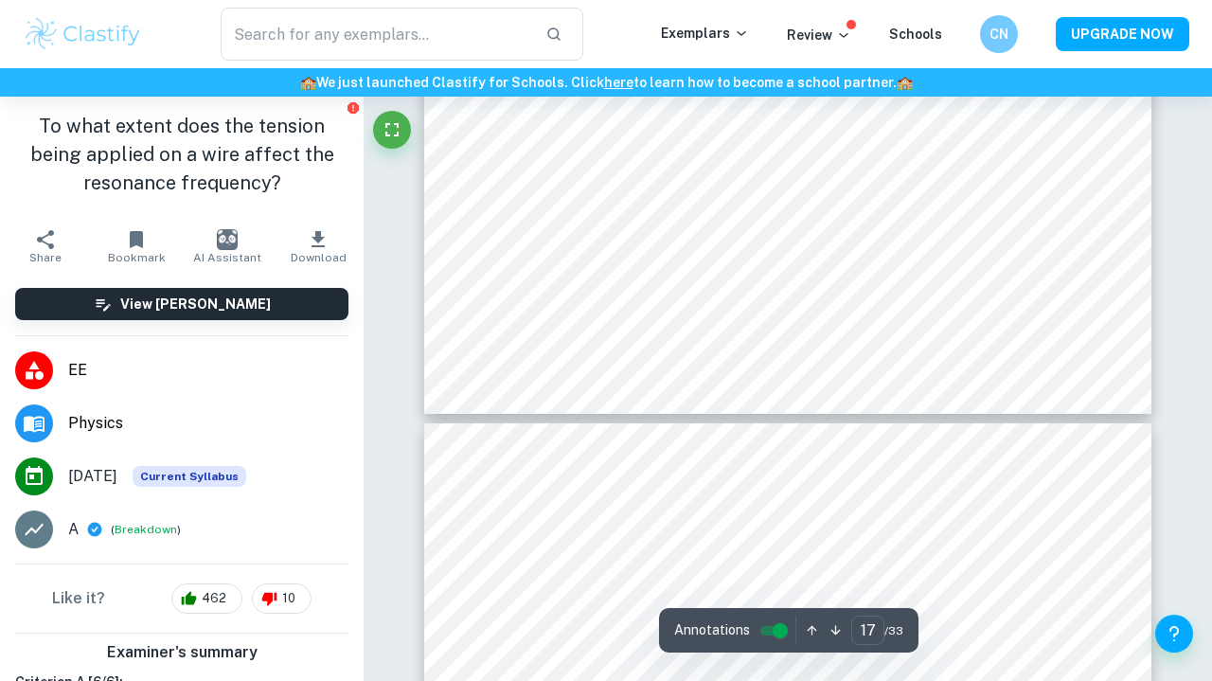 The width and height of the screenshot is (1212, 681). What do you see at coordinates (281, 599) in the screenshot?
I see `div: 10` at bounding box center [281, 599].